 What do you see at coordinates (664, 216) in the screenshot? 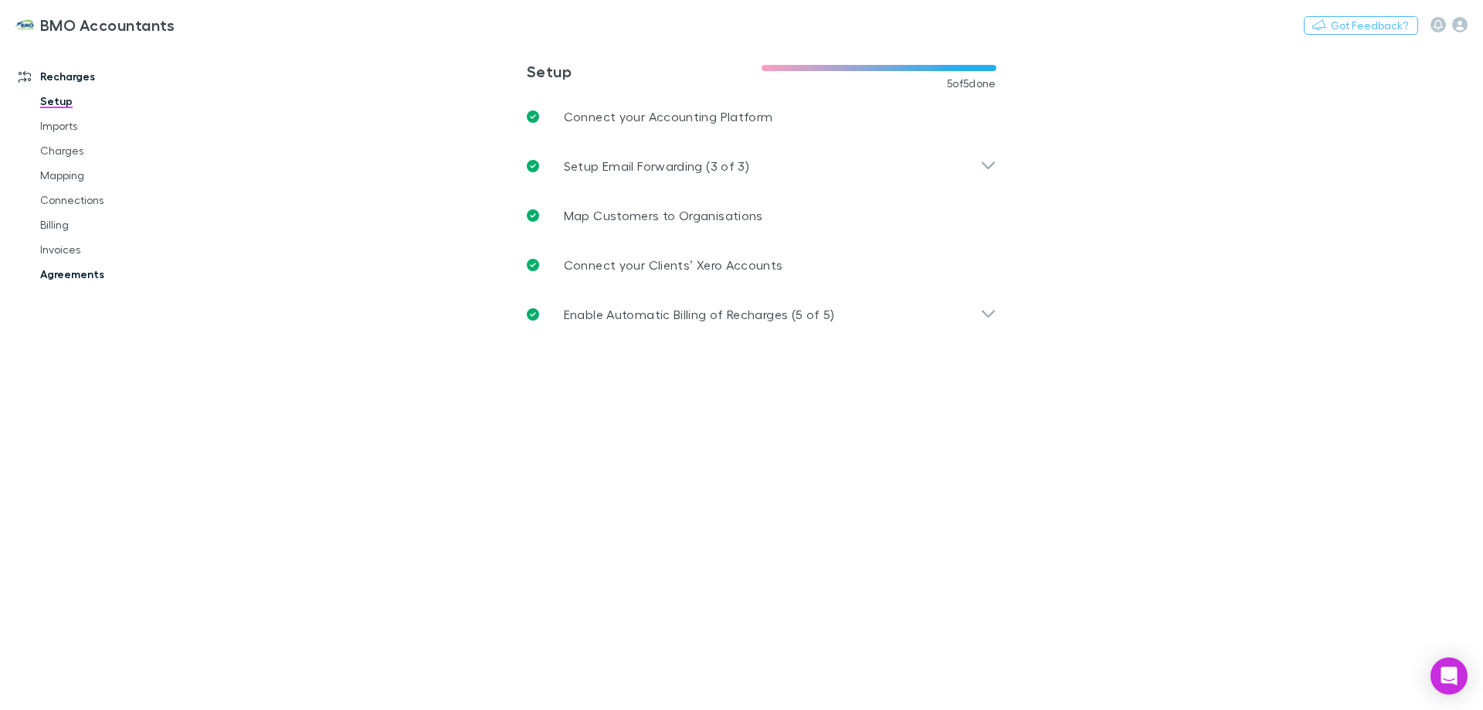
I see `p: Map Customers to Organisations` at bounding box center [664, 216].